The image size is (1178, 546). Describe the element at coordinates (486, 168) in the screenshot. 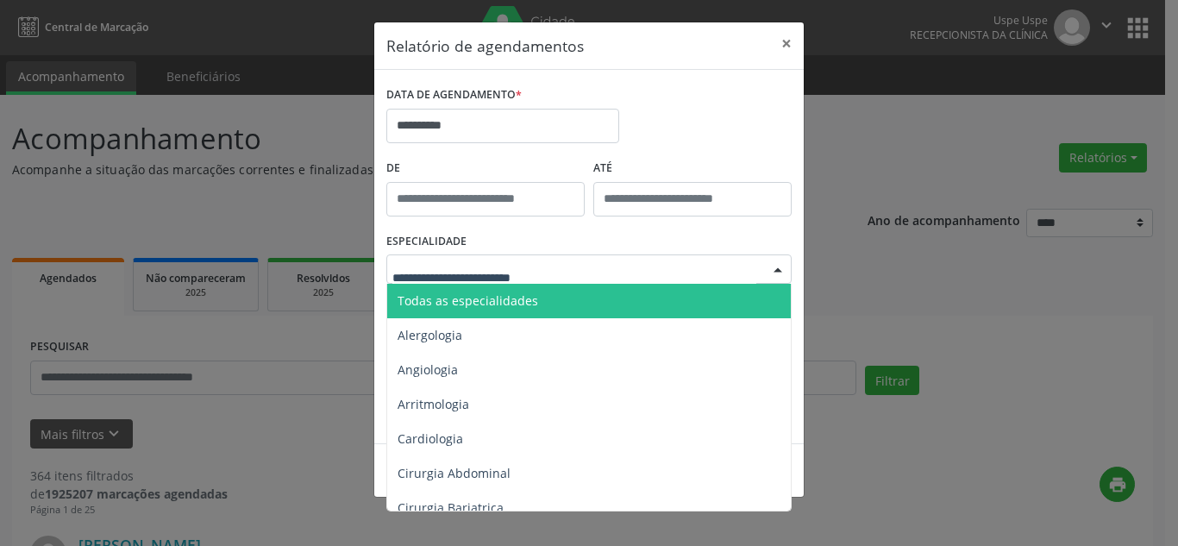

I see `label: De` at that location.